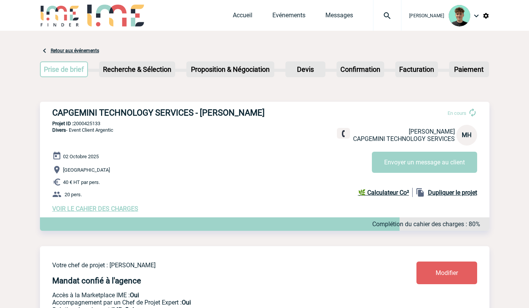 The height and width of the screenshot is (308, 529). I want to click on a: Evénements, so click(289, 17).